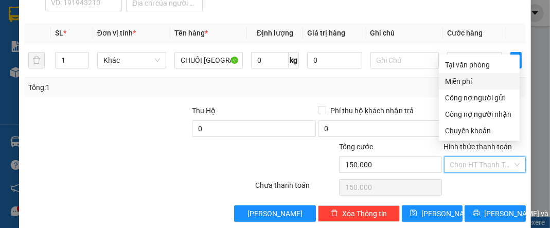  What do you see at coordinates (476, 213) in the screenshot?
I see `span: printer` at bounding box center [476, 213].